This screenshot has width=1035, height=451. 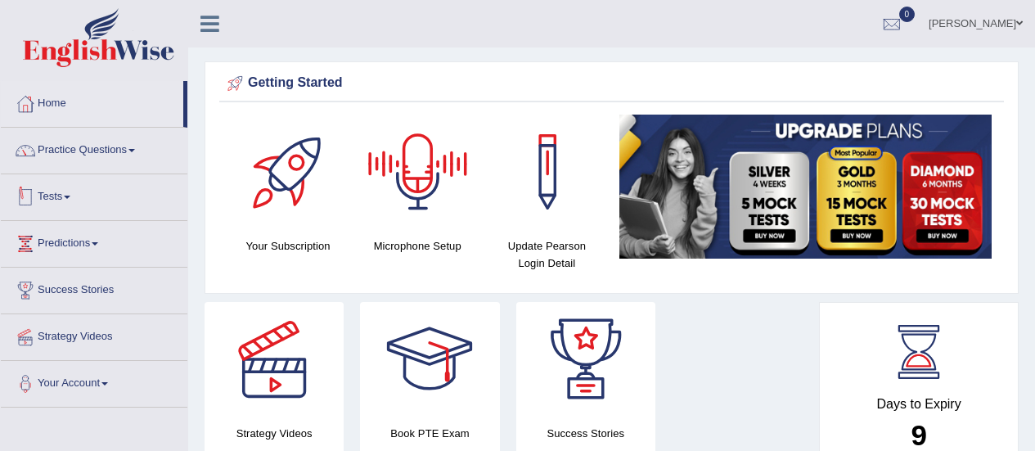 What do you see at coordinates (547, 254) in the screenshot?
I see `h4: Update Pearson Login Detail` at bounding box center [547, 254].